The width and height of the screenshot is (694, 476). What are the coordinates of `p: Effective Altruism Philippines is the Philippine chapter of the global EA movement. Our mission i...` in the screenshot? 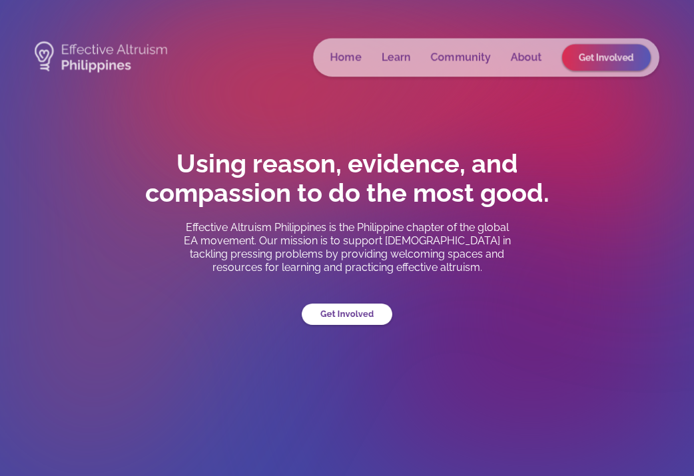 It's located at (347, 248).